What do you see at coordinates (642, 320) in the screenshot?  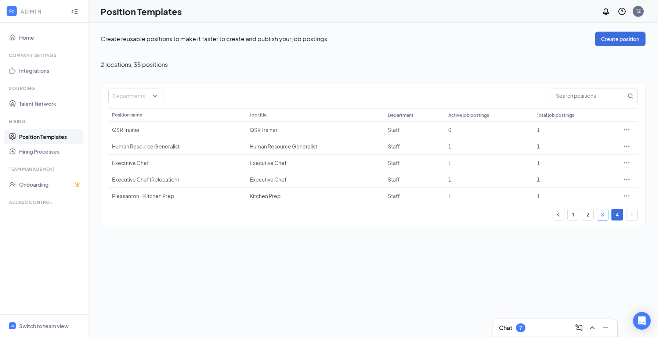 I see `div: Open Intercom Messenger` at bounding box center [642, 320].